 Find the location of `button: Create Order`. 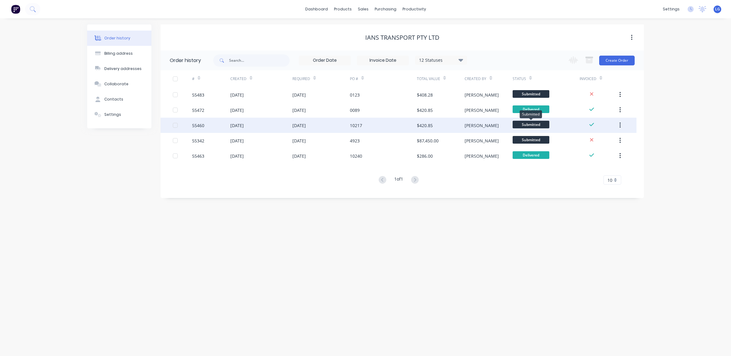

button: Create Order is located at coordinates (617, 61).